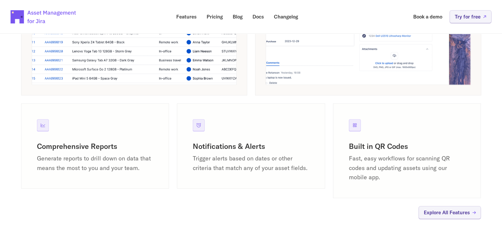 The image size is (502, 241). What do you see at coordinates (428, 17) in the screenshot?
I see `a: Book a demo` at bounding box center [428, 17].